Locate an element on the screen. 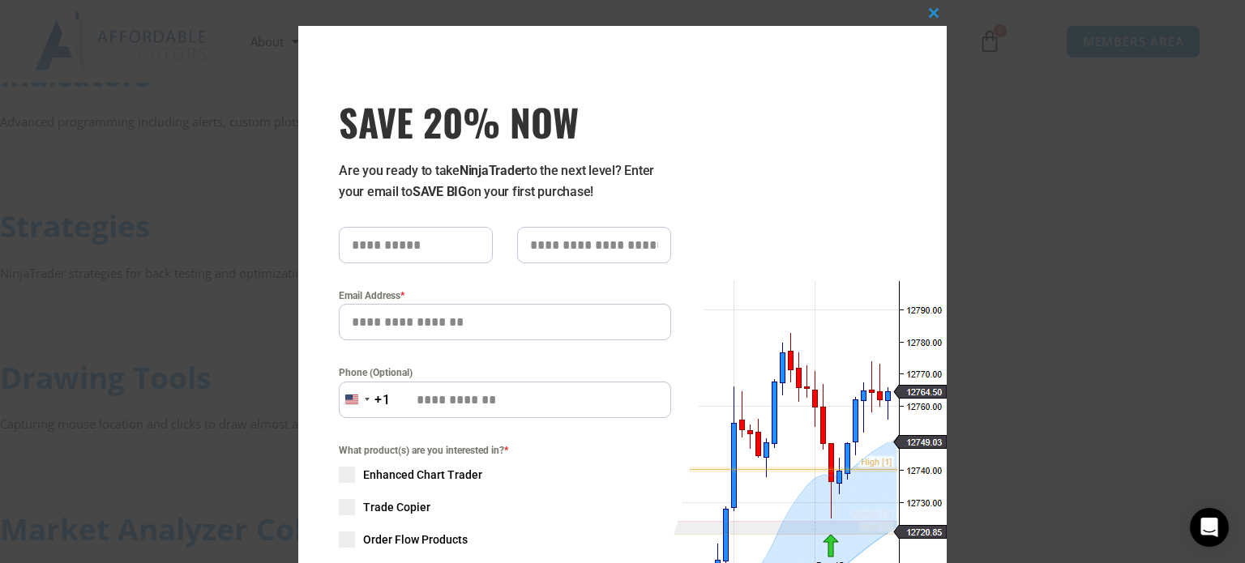 This screenshot has width=1245, height=563. strong: NinjaTrader is located at coordinates (493, 170).